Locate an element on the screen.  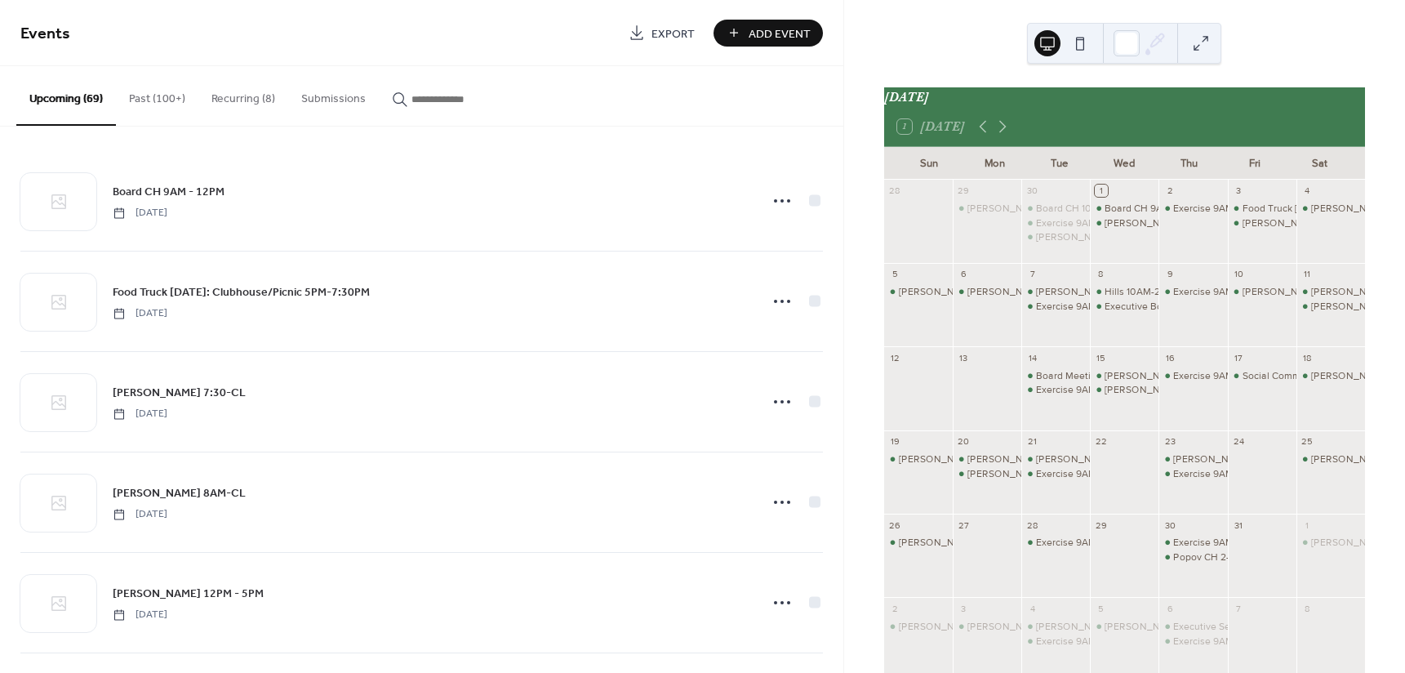
span: Events is located at coordinates (45, 33).